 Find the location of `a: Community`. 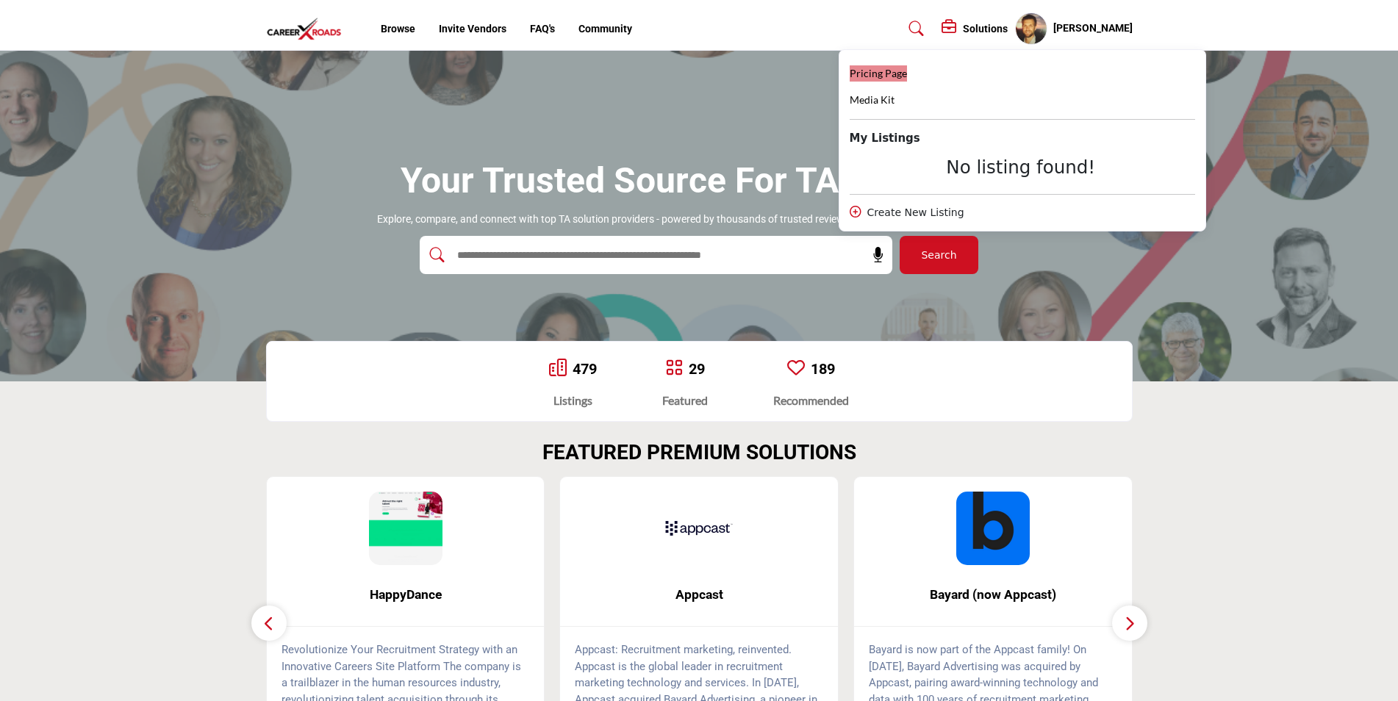

a: Community is located at coordinates (605, 29).